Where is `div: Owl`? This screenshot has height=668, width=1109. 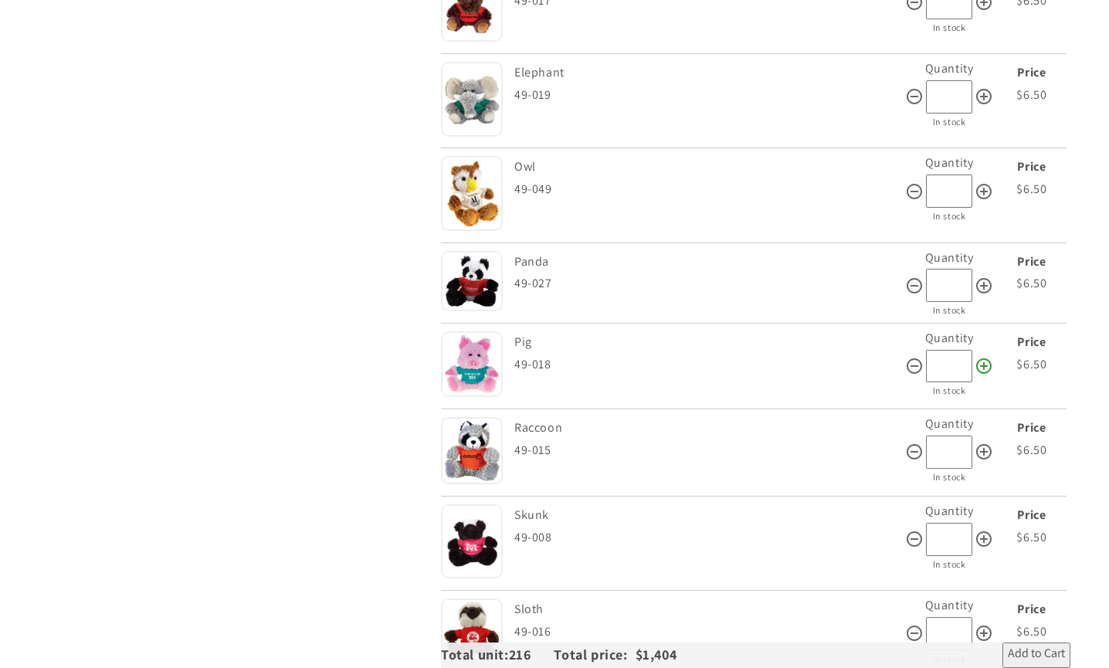
div: Owl is located at coordinates (707, 167).